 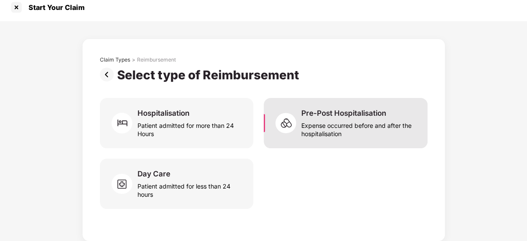 I want to click on div: Patient admitted for more than 24 Hours, so click(x=190, y=128).